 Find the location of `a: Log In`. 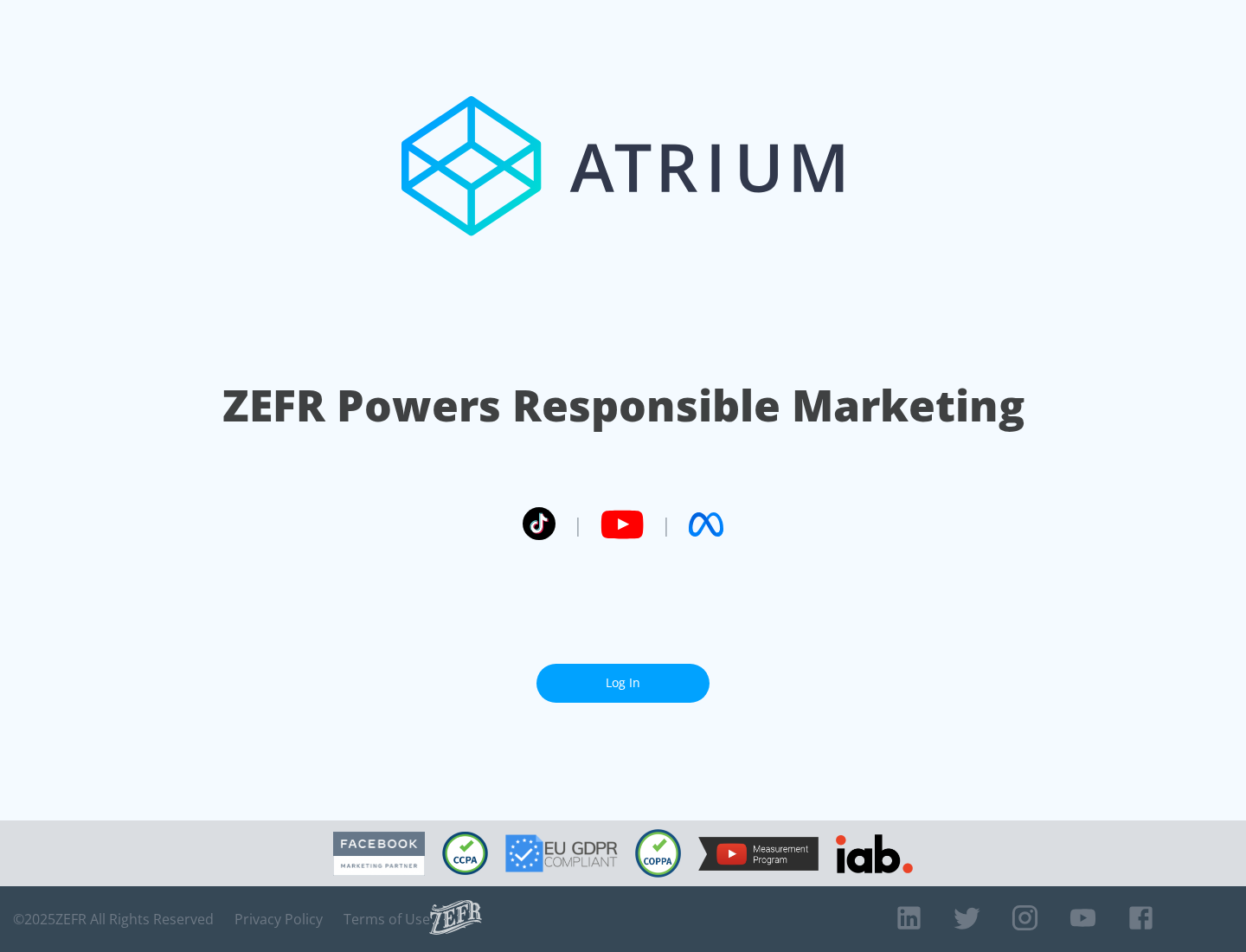

a: Log In is located at coordinates (623, 682).